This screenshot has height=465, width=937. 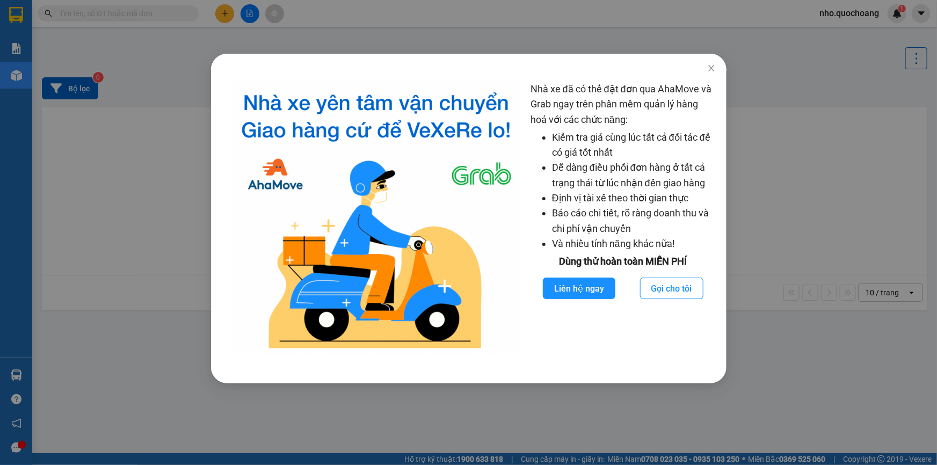 I want to click on li: Báo cáo chi tiết, rõ ràng doanh thu và chi phí vận chuyển, so click(x=633, y=221).